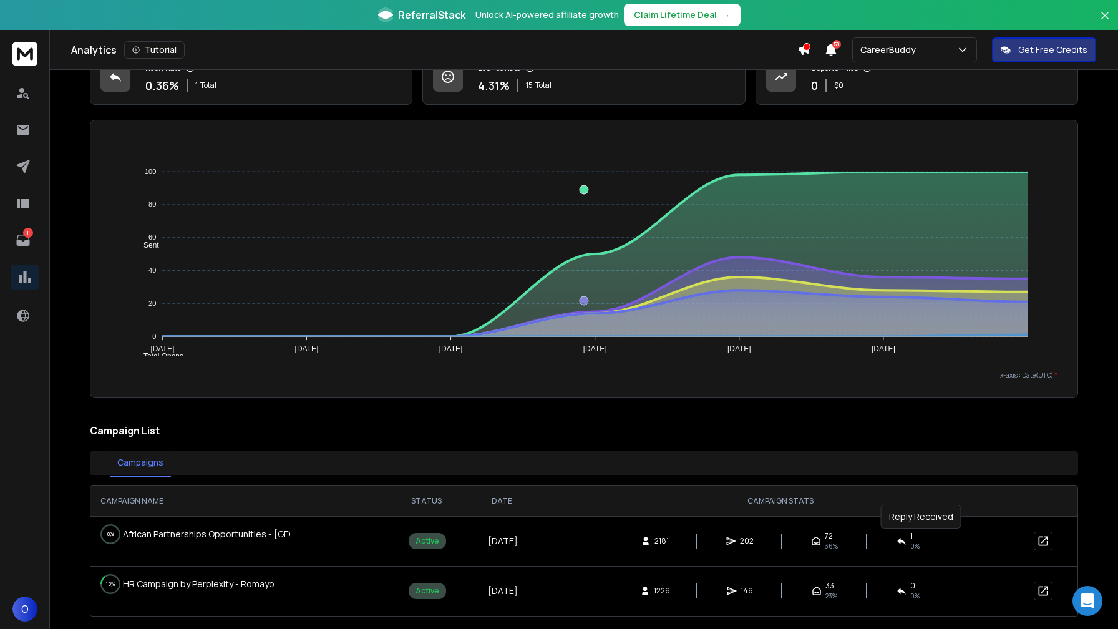 This screenshot has width=1118, height=629. Describe the element at coordinates (921, 517) in the screenshot. I see `div: Reply Received` at that location.